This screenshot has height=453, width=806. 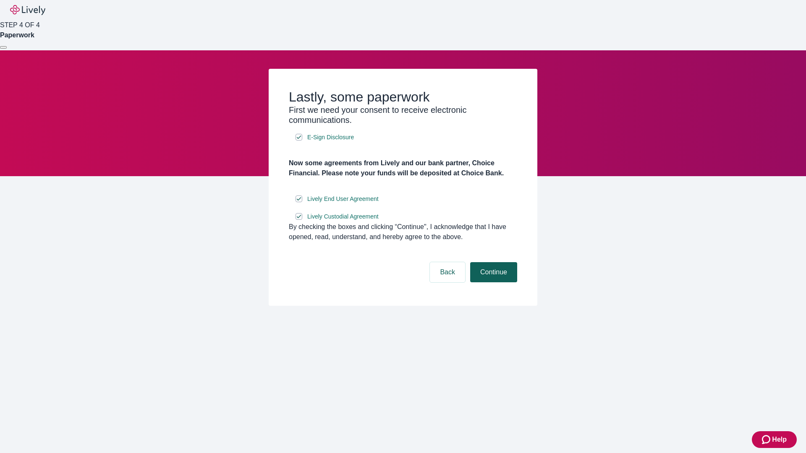 What do you see at coordinates (779, 440) in the screenshot?
I see `span: Help` at bounding box center [779, 440].